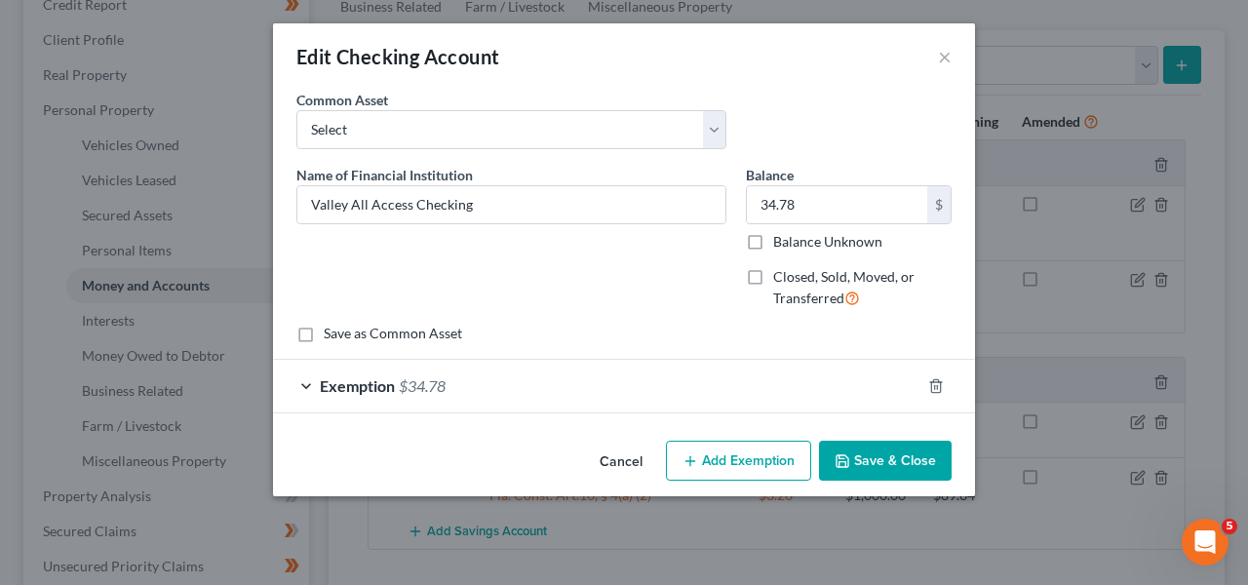 The width and height of the screenshot is (1248, 585). Describe the element at coordinates (885, 461) in the screenshot. I see `button: Save & Close` at that location.